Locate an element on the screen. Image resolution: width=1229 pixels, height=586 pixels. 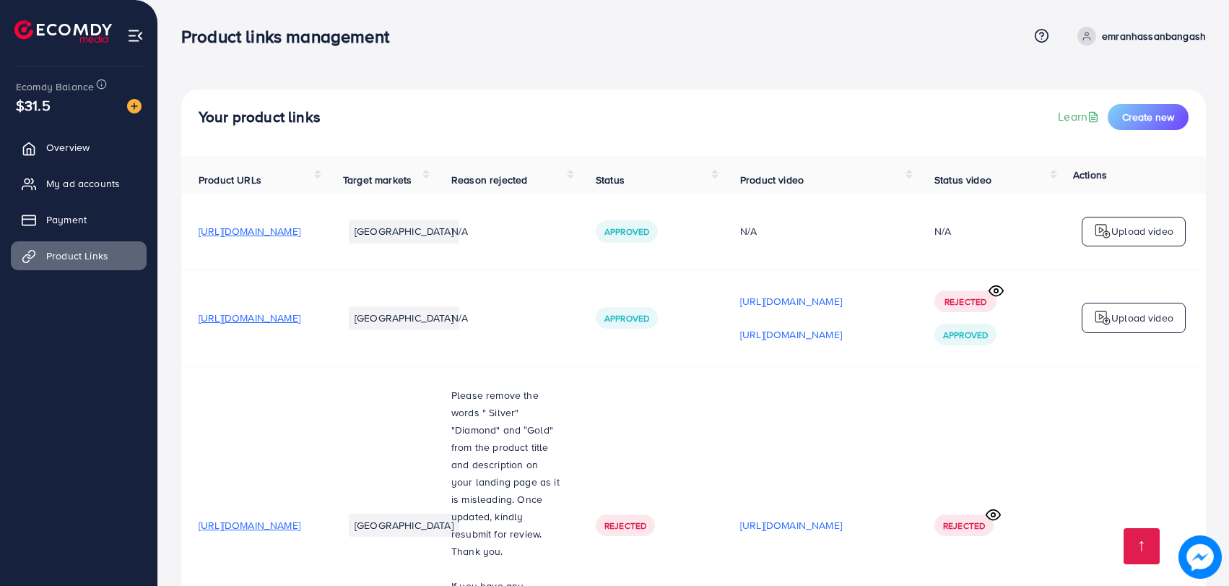
span: Status video is located at coordinates (963, 180).